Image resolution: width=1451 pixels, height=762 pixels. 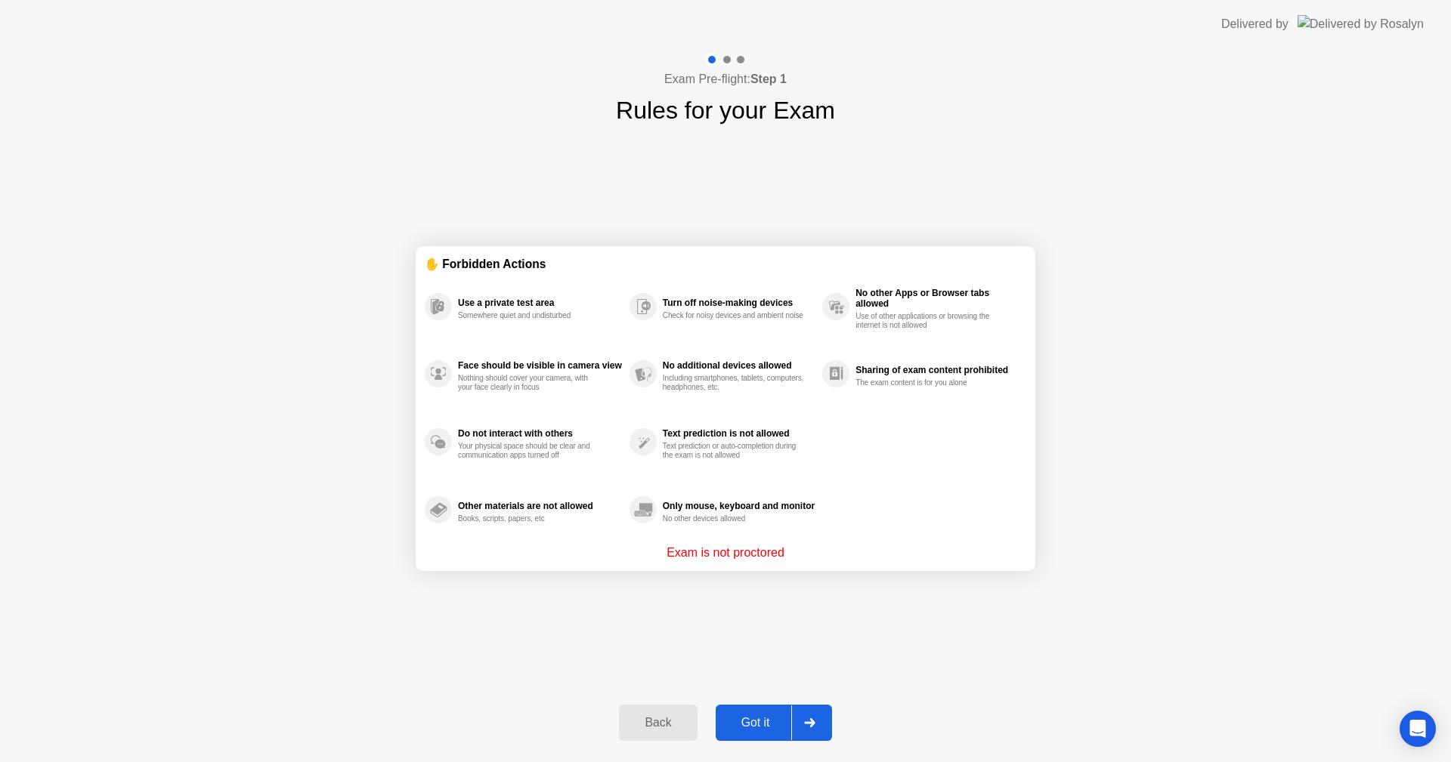 What do you see at coordinates (774, 723) in the screenshot?
I see `button: Got it` at bounding box center [774, 723].